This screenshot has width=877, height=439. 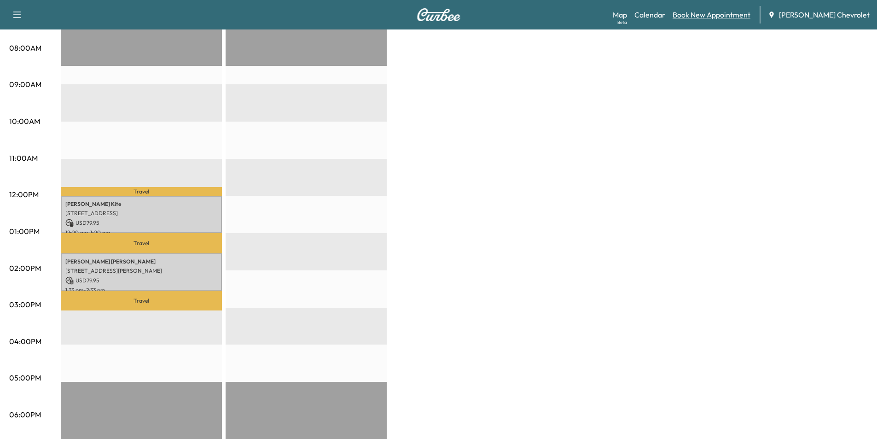 I want to click on p: 1:33 pm - 2:33 pm, so click(x=141, y=290).